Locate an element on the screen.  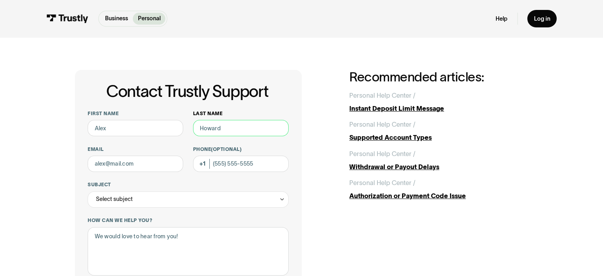
label: Phone is located at coordinates (241, 149).